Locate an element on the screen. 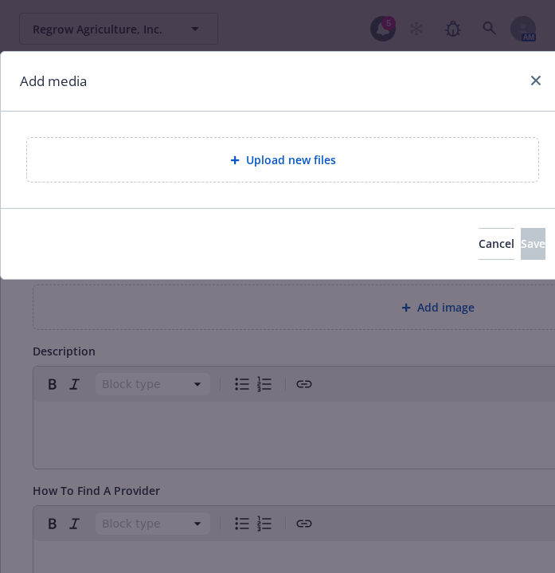 The image size is (555, 573). a: close is located at coordinates (536, 80).